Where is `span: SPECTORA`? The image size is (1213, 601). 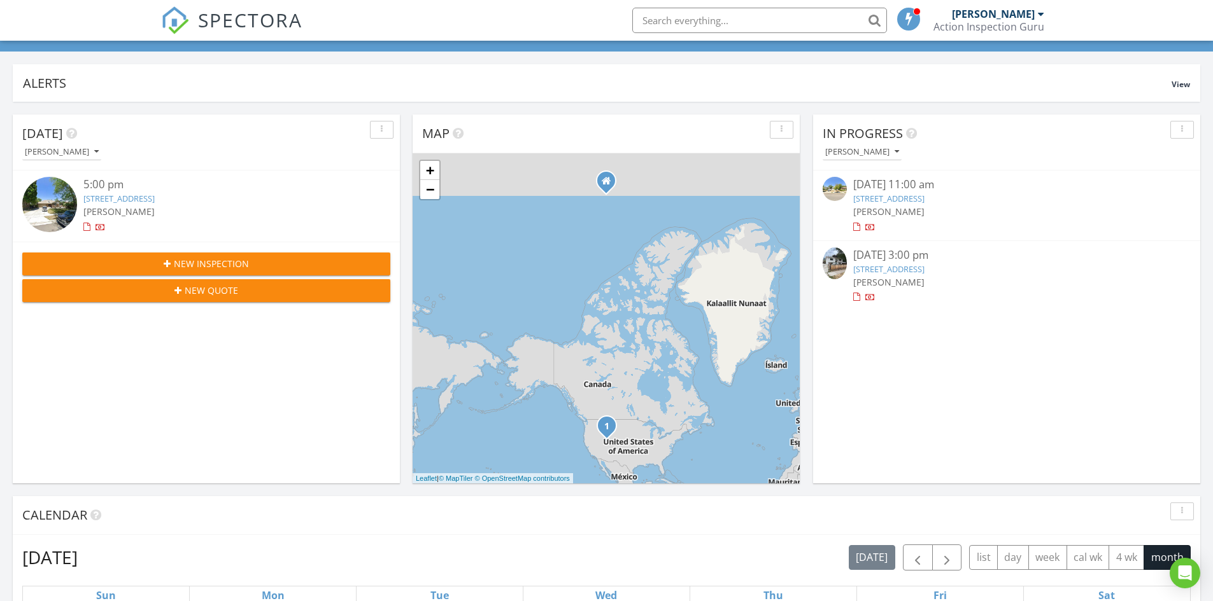 span: SPECTORA is located at coordinates (250, 20).